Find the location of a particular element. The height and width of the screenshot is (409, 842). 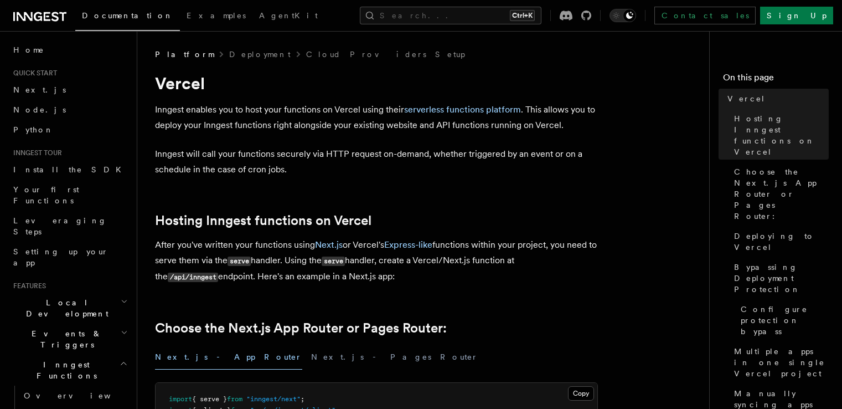

button: Copy is located at coordinates (581, 393).